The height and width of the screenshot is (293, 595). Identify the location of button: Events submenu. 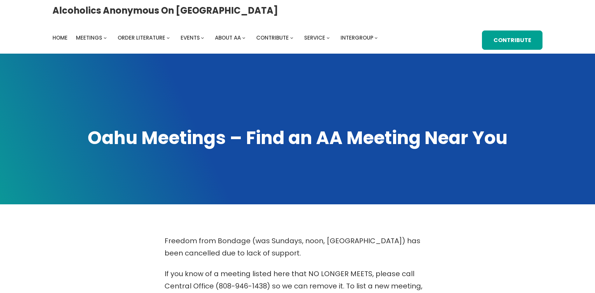
(202, 37).